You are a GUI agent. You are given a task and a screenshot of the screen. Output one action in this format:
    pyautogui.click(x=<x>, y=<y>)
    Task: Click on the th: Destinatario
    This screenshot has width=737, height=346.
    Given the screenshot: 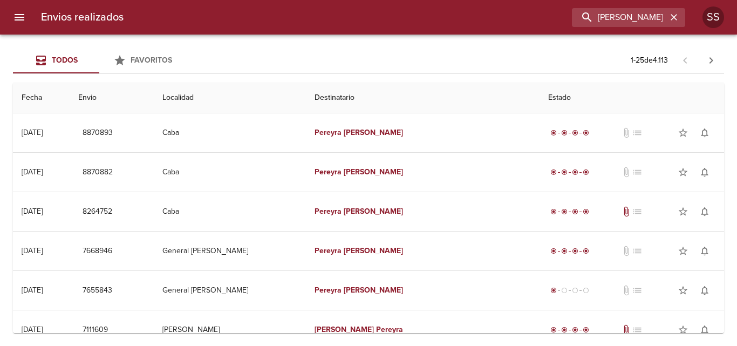 What is the action you would take?
    pyautogui.click(x=422, y=98)
    